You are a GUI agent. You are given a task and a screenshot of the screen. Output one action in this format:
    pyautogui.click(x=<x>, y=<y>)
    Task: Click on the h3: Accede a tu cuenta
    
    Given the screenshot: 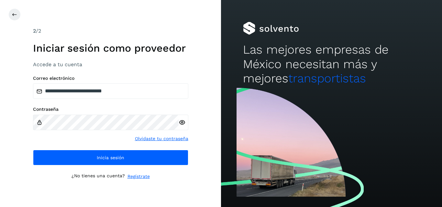 What is the action you would take?
    pyautogui.click(x=111, y=64)
    